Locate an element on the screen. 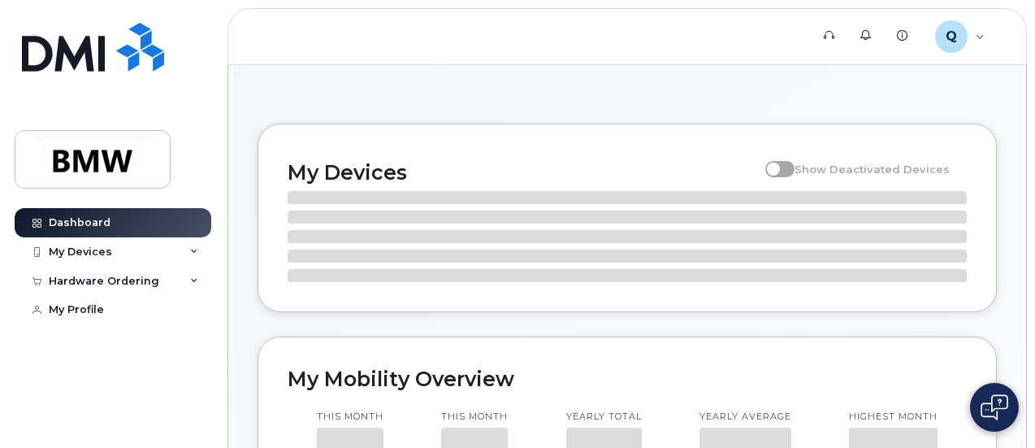 The image size is (1035, 448). h2: My Mobility Overview is located at coordinates (627, 379).